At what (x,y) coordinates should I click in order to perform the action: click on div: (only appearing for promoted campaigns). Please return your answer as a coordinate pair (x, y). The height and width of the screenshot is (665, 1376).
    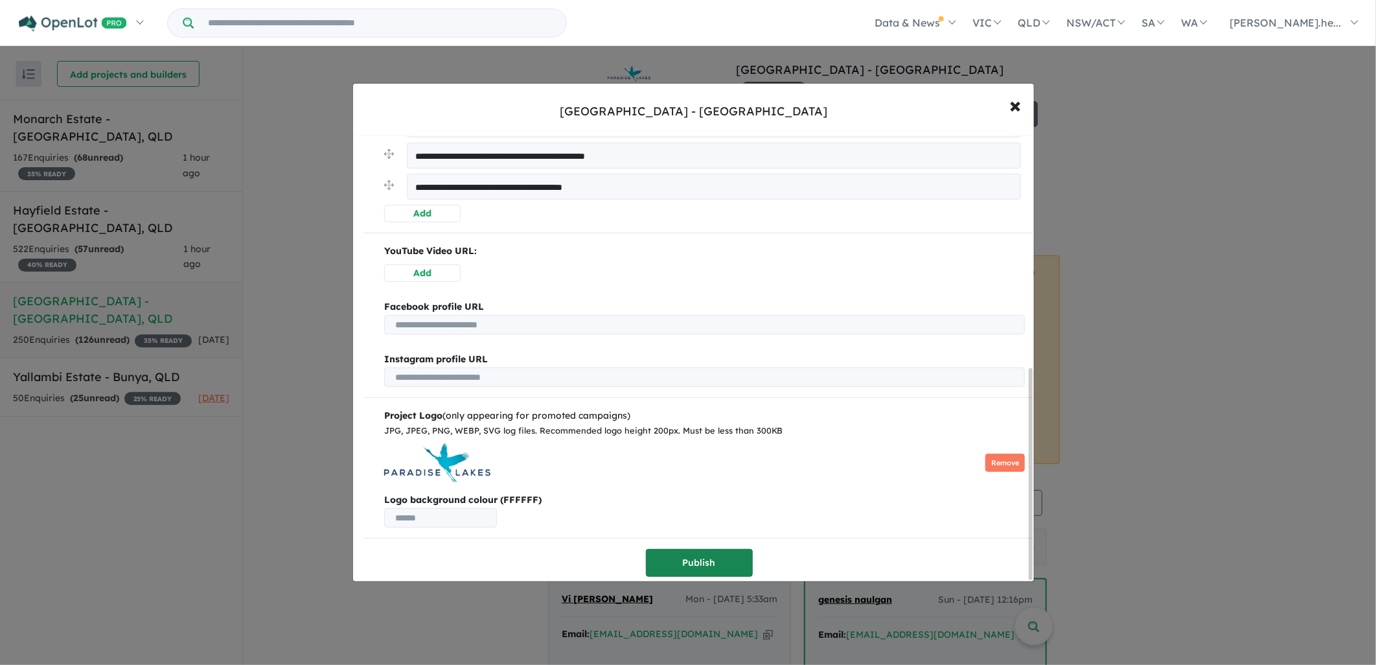
    Looking at the image, I should click on (705, 416).